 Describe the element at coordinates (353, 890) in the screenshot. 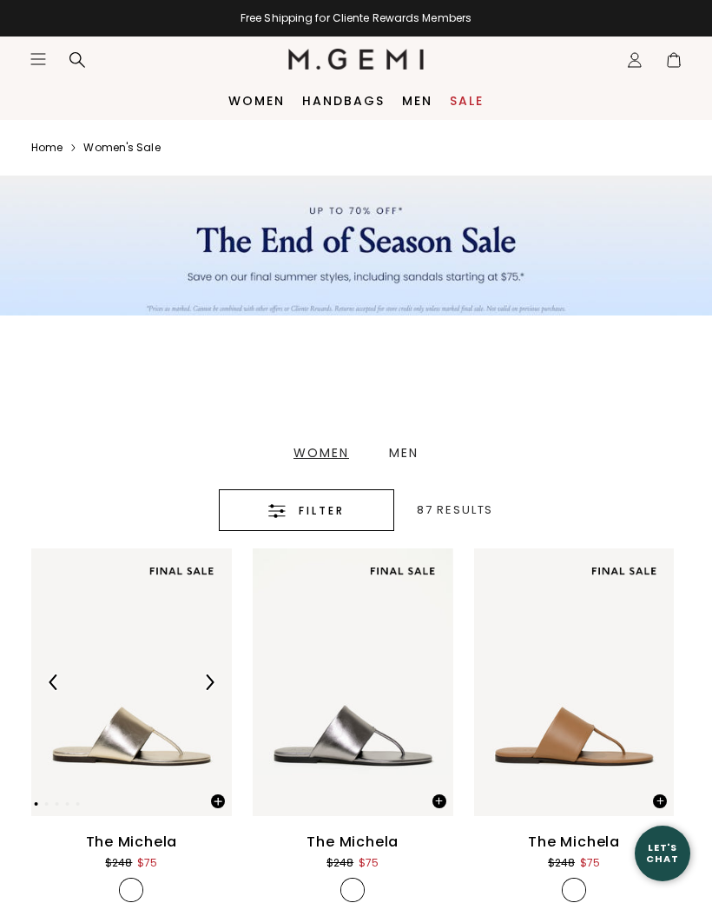

I see `img: v_7355612495931_SWATCH_50x.jpg` at that location.